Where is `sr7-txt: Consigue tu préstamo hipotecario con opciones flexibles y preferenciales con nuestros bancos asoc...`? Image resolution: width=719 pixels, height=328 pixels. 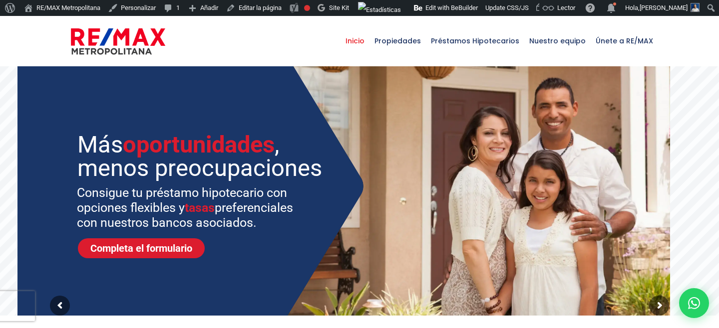 sr7-txt: Consigue tu préstamo hipotecario con opciones flexibles y preferenciales con nuestros bancos asoc... is located at coordinates (191, 208).